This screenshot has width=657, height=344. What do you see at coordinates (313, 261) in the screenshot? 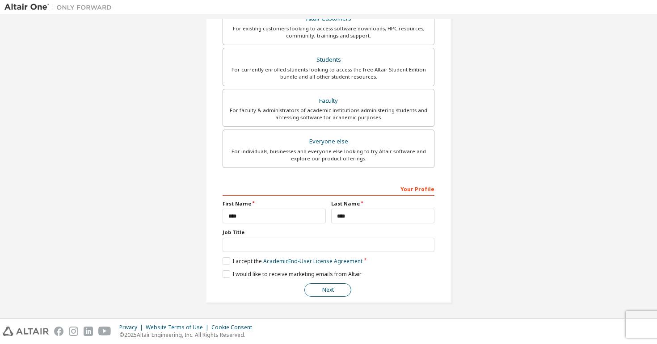
I see `a: Academic End-User License Agreement` at bounding box center [313, 261].